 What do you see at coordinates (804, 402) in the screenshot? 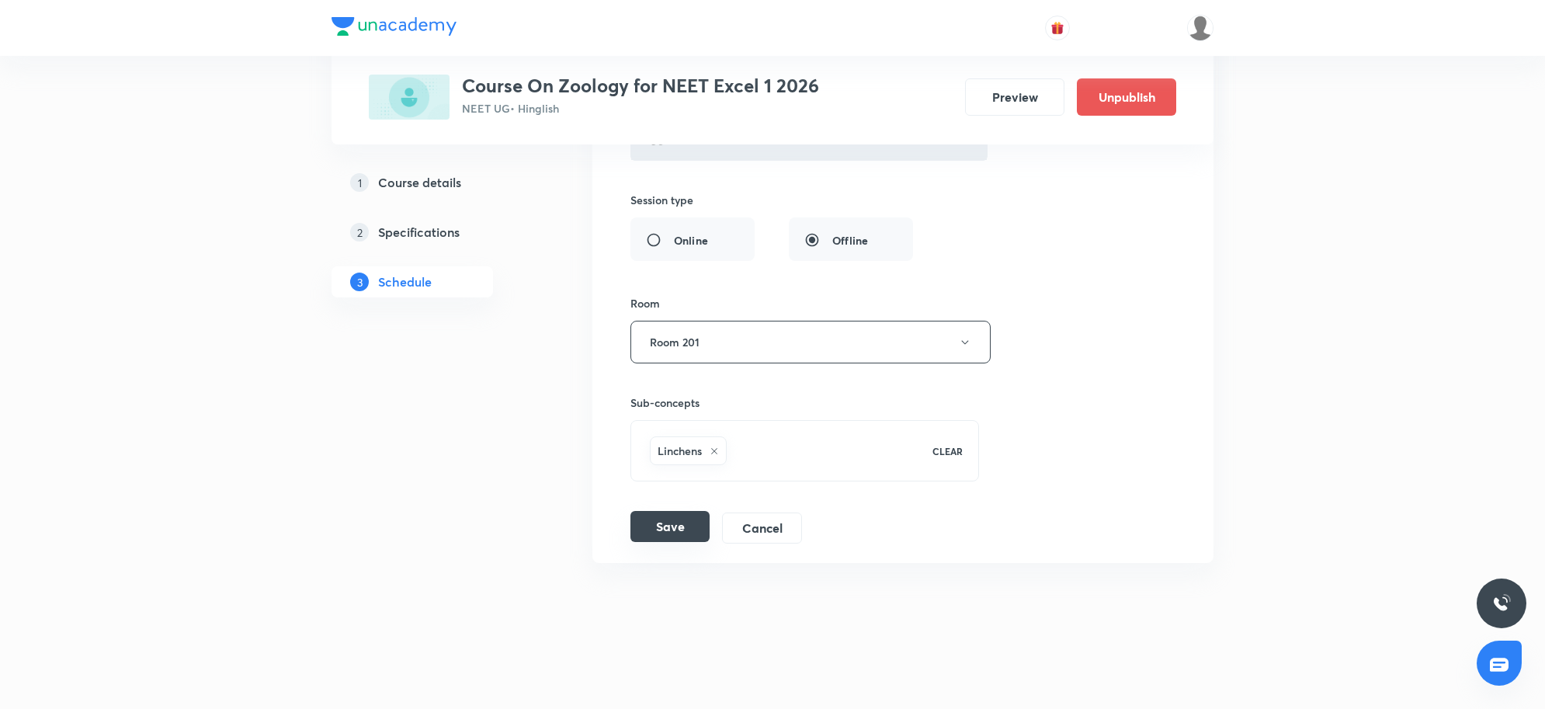
I see `h6: Sub-concepts` at bounding box center [804, 402].